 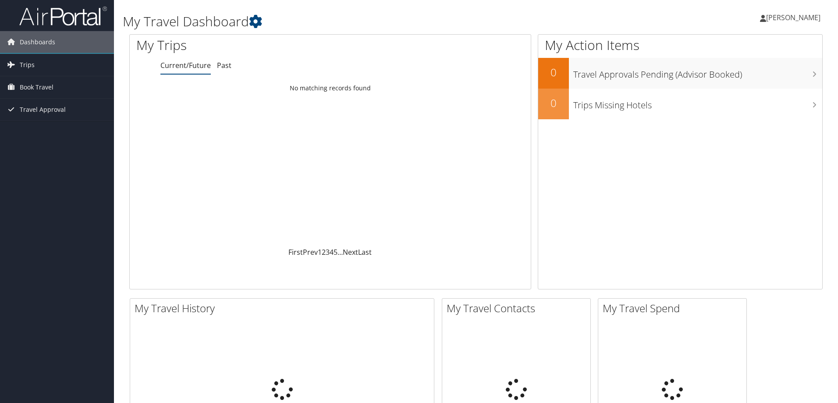 What do you see at coordinates (697, 103) in the screenshot?
I see `h3: Trips Missing Hotels` at bounding box center [697, 103].